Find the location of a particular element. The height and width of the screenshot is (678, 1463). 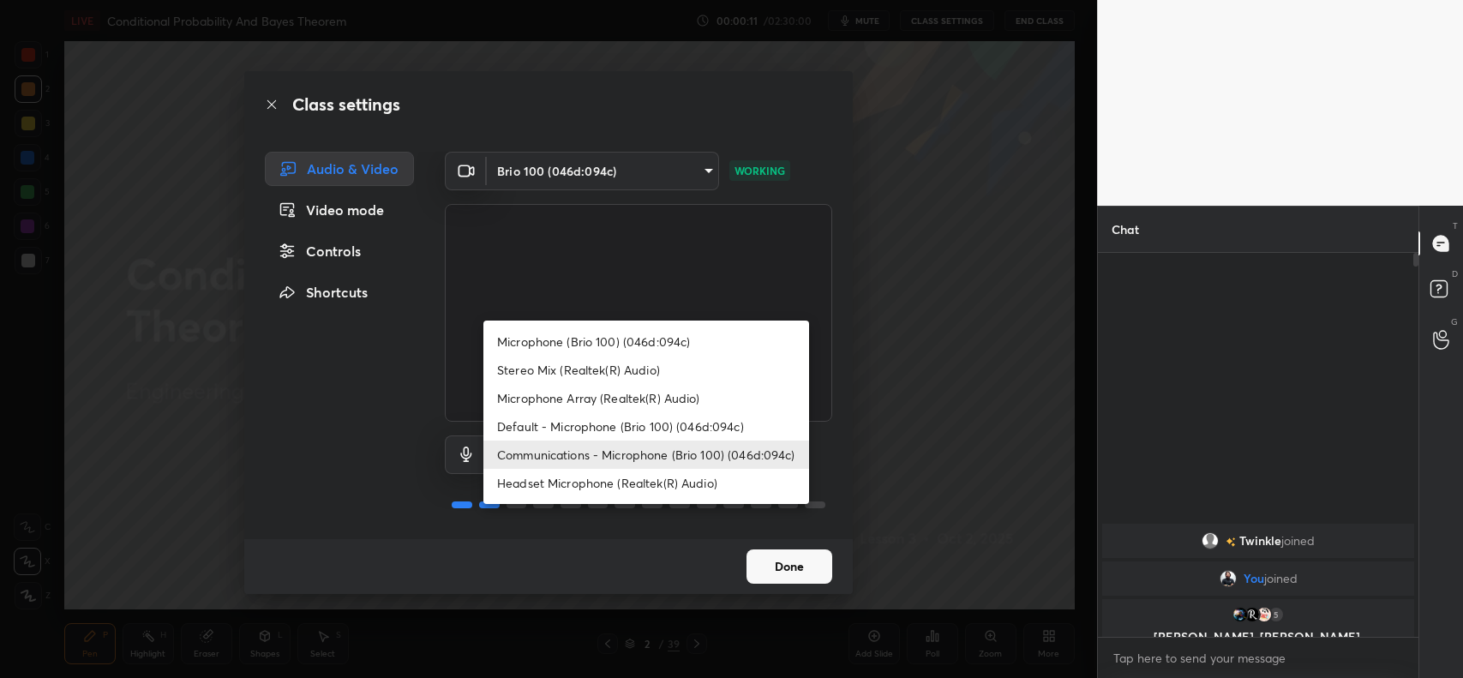

li: Microphone Array (Realtek(R) Audio) is located at coordinates (646, 398).